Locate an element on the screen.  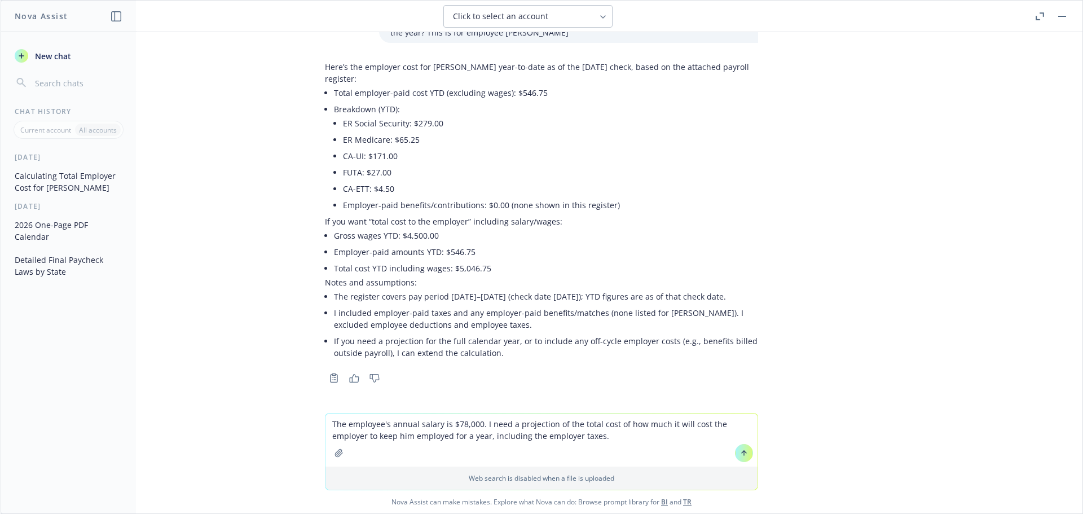
button: 2026 One-Page PDF Calendar is located at coordinates (68, 231).